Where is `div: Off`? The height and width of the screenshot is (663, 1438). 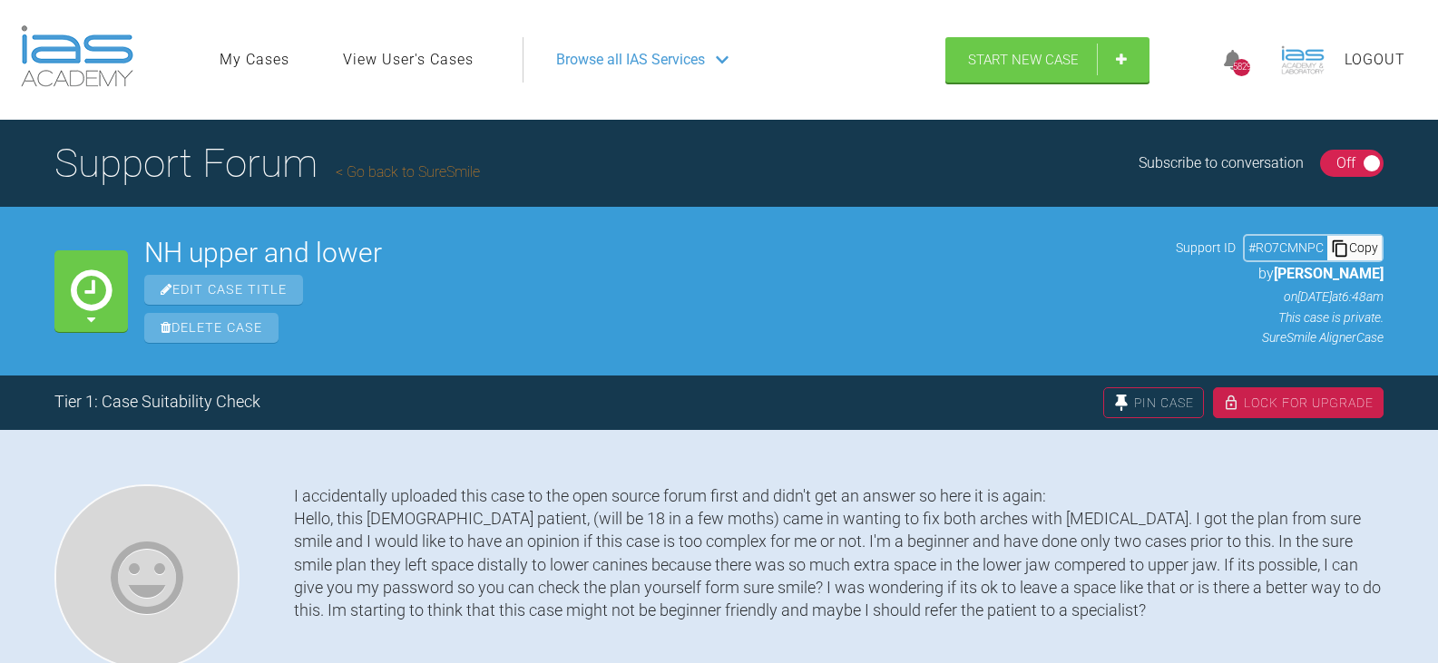 div: Off is located at coordinates (1346, 163).